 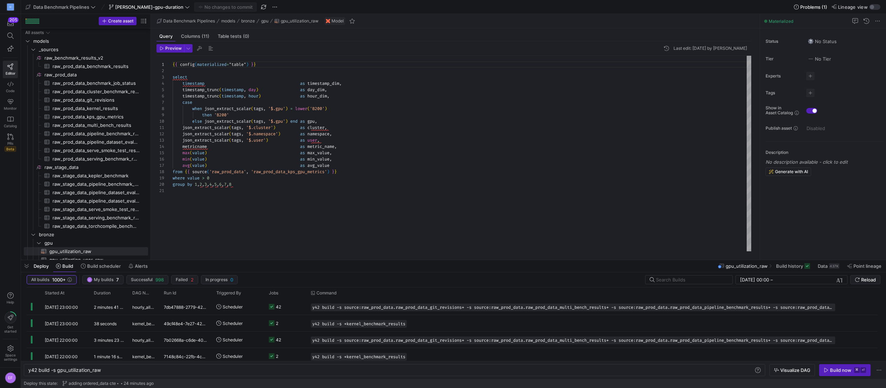 I want to click on a: raw_prod_data_git_revisions​​​​​​​​​, so click(x=86, y=100).